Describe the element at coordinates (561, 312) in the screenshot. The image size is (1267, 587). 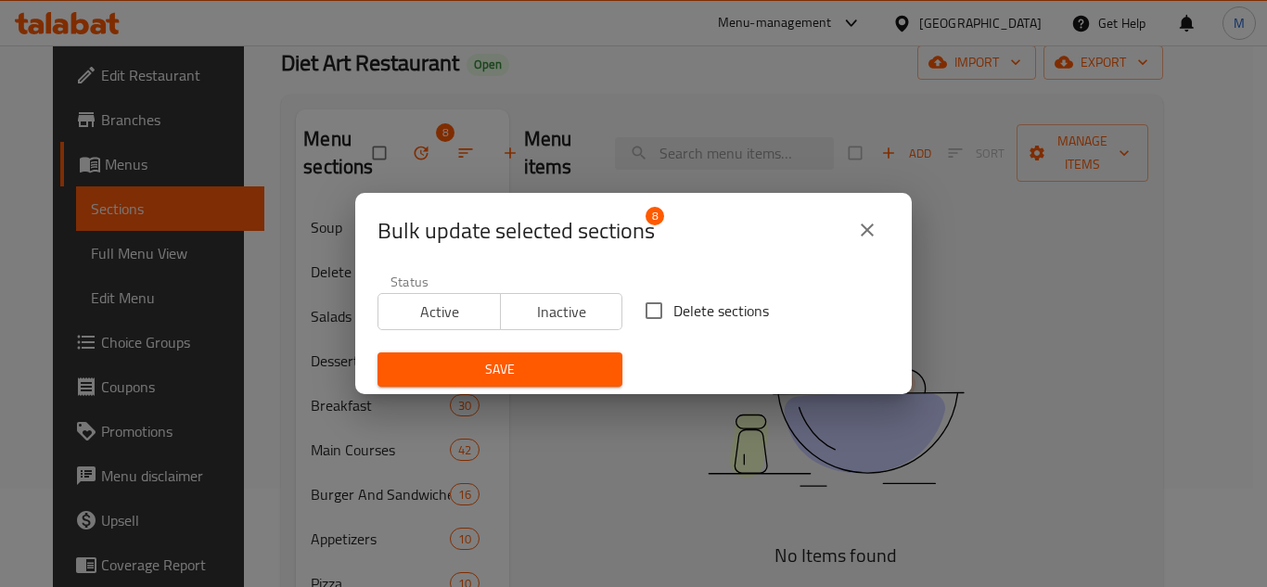
I see `button: Inactive` at that location.